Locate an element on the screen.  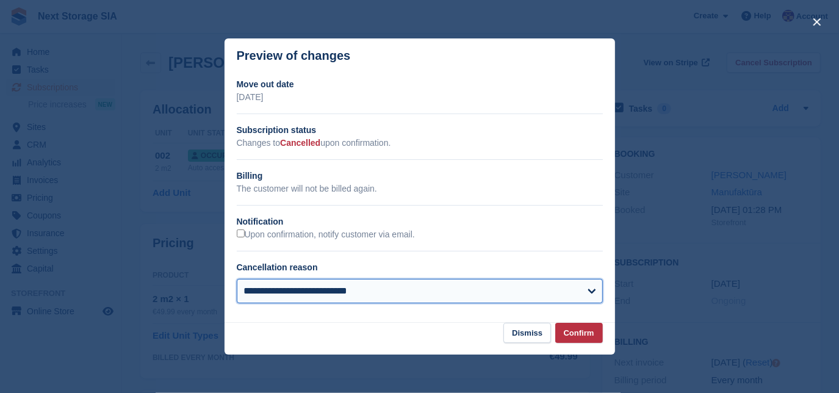
input: Upon confirmation, notify customer via email. is located at coordinates (241, 233).